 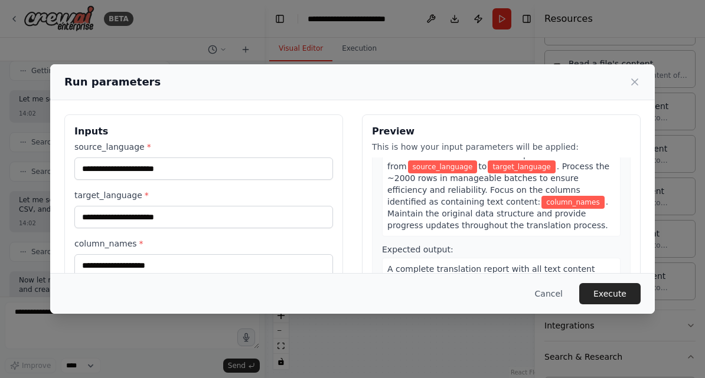 What do you see at coordinates (548, 294) in the screenshot?
I see `button: Cancel` at bounding box center [548, 294].